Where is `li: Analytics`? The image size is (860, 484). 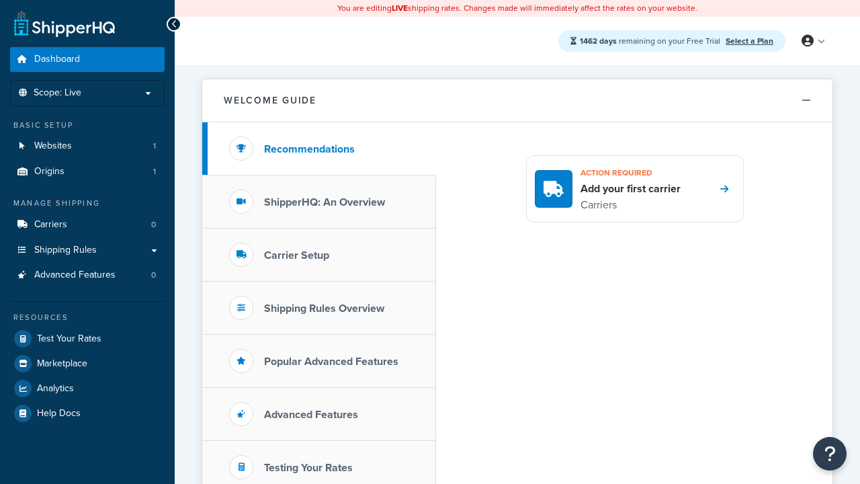 li: Analytics is located at coordinates (87, 388).